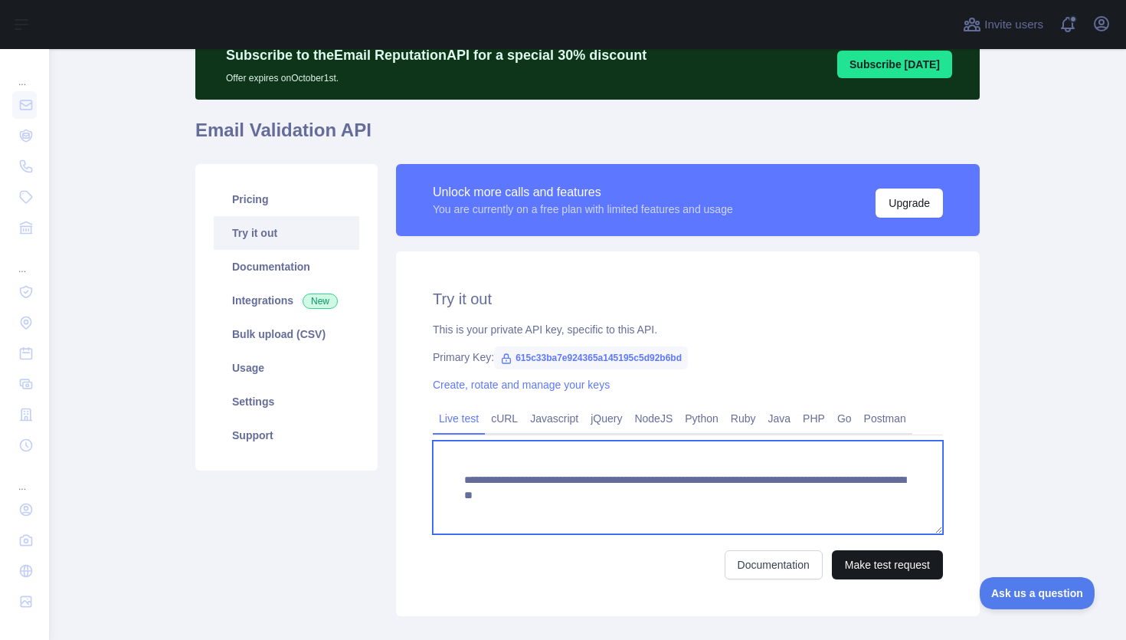 Image resolution: width=1126 pixels, height=640 pixels. Describe the element at coordinates (814, 418) in the screenshot. I see `a: PHP` at that location.